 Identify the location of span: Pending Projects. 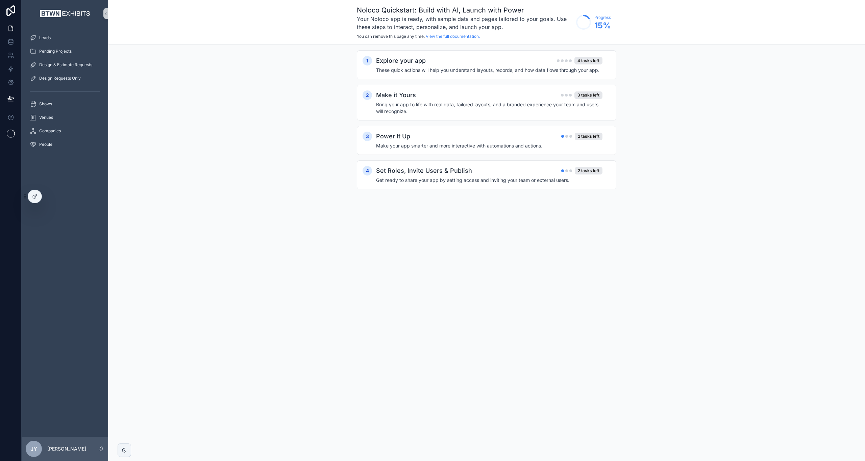
(55, 51).